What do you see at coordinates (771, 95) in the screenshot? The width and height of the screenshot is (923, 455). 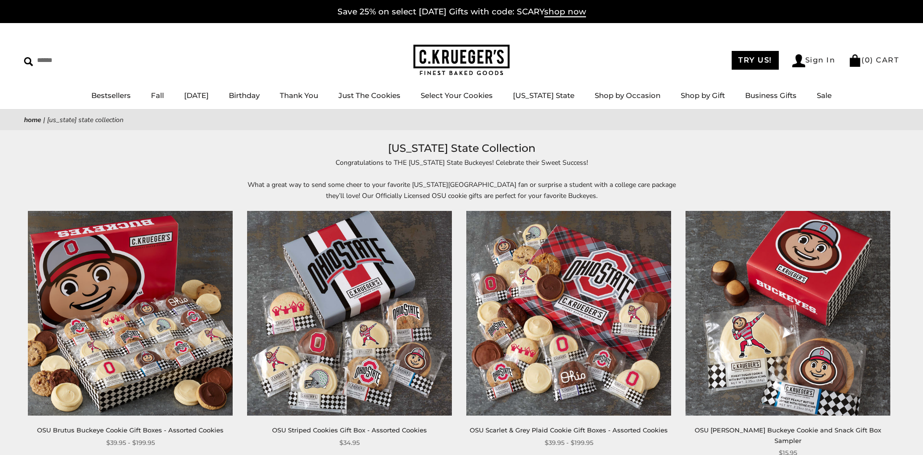 I see `a: Business Gifts` at bounding box center [771, 95].